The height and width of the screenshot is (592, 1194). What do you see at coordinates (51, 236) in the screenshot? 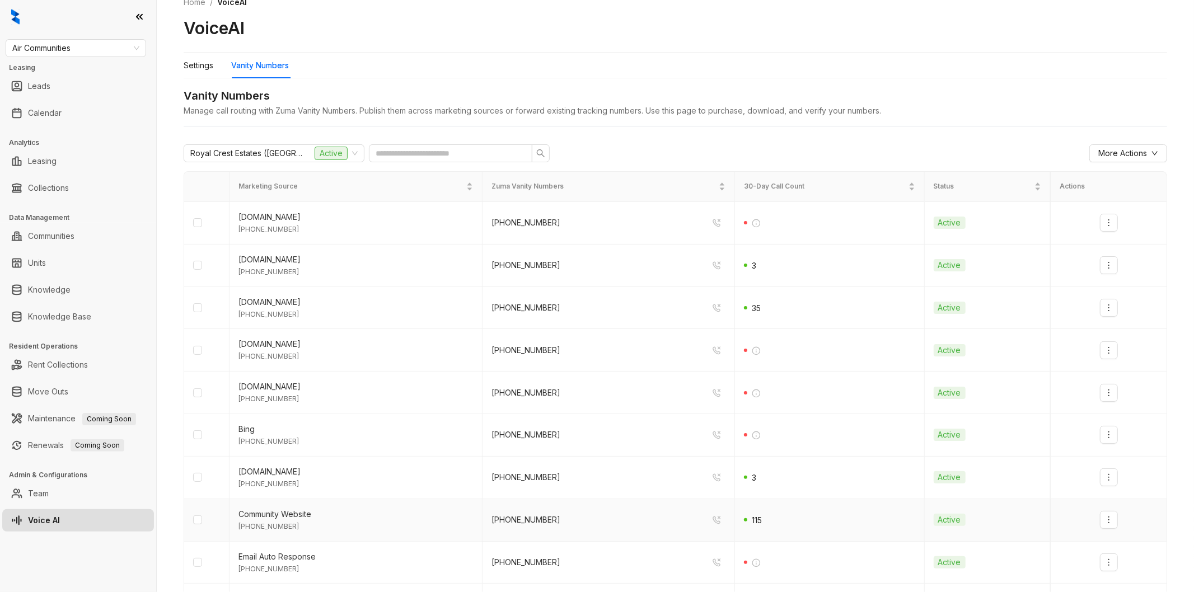
I see `a: Communities` at bounding box center [51, 236].